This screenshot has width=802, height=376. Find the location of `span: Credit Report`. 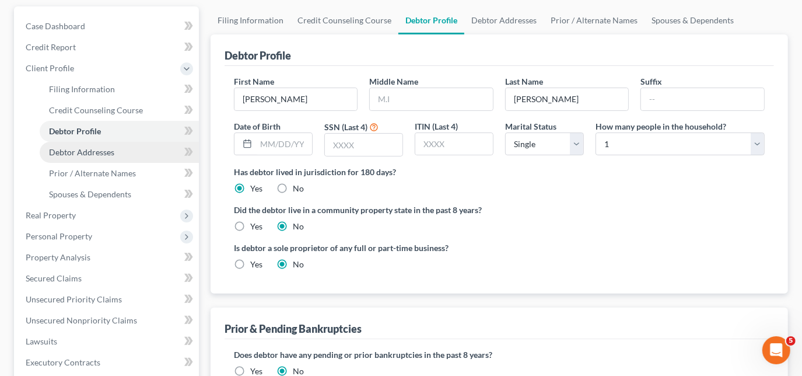

span: Credit Report is located at coordinates (51, 47).